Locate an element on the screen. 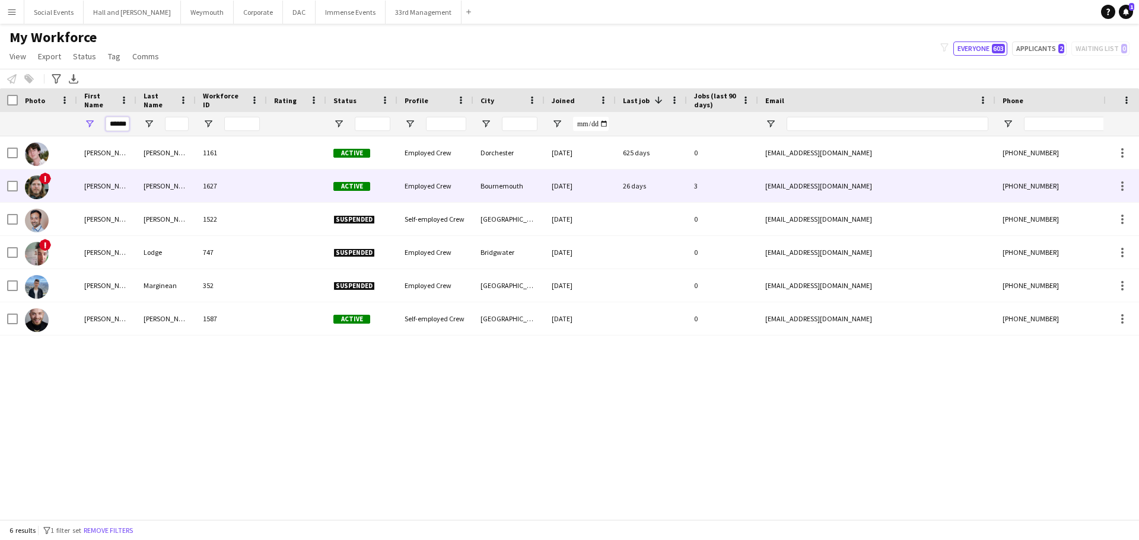 The image size is (1139, 540). span: Last job is located at coordinates (636, 100).